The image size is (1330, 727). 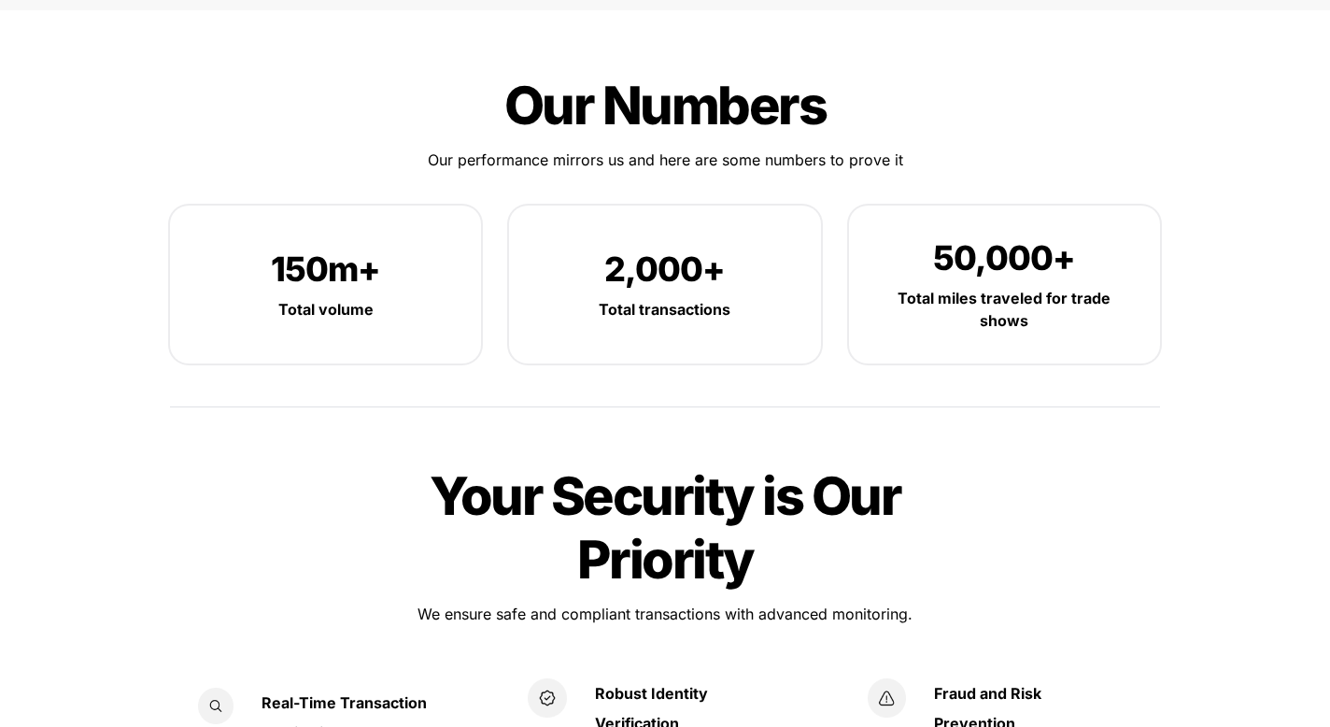 What do you see at coordinates (665, 160) in the screenshot?
I see `span: Our performance mirrors us and here are some numbers to prove it` at bounding box center [665, 160].